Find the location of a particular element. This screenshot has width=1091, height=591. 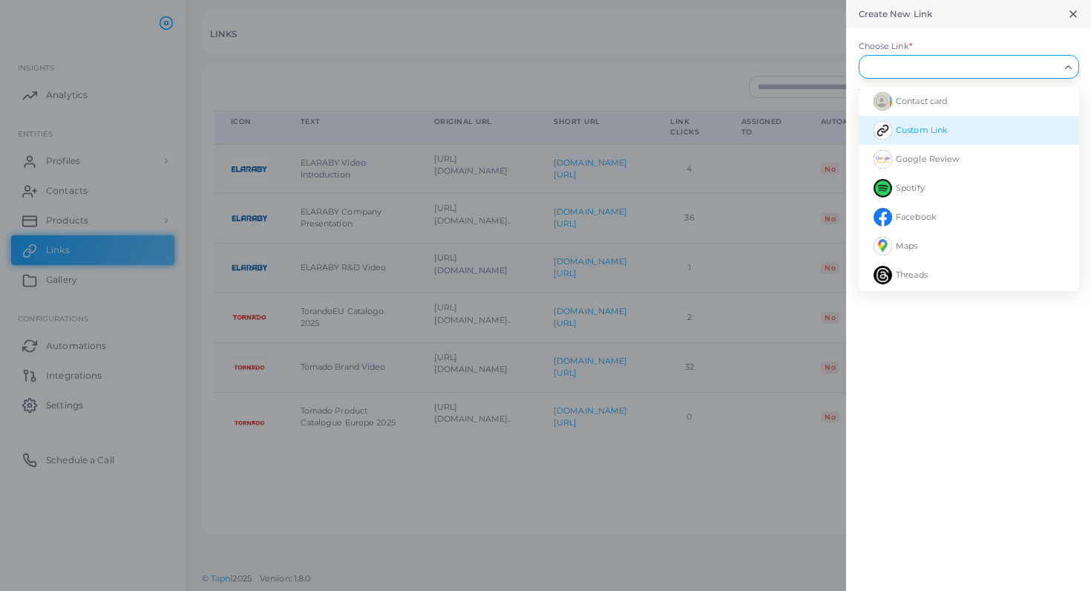

span: Maps is located at coordinates (907, 246).